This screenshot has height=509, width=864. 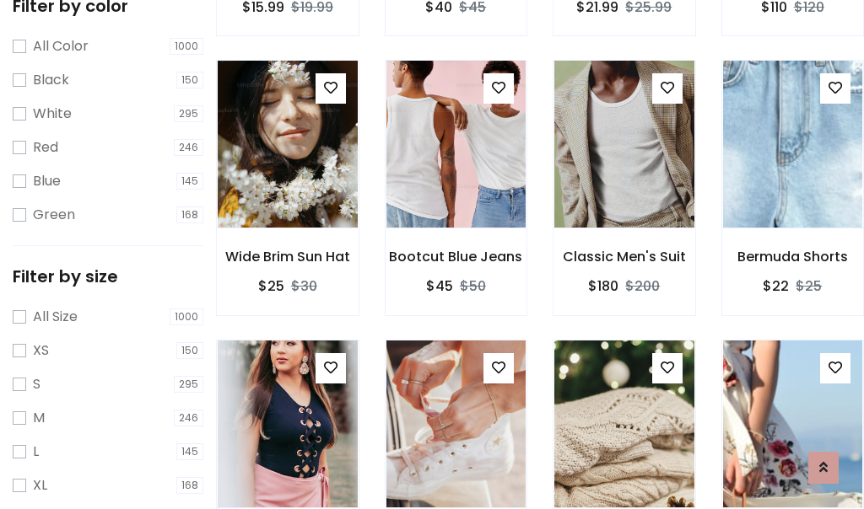 What do you see at coordinates (61, 46) in the screenshot?
I see `label: All Color` at bounding box center [61, 46].